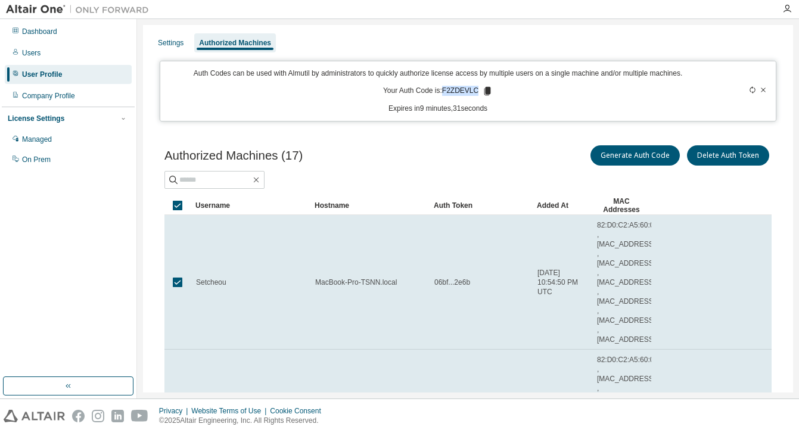  I want to click on img: Altair One, so click(80, 10).